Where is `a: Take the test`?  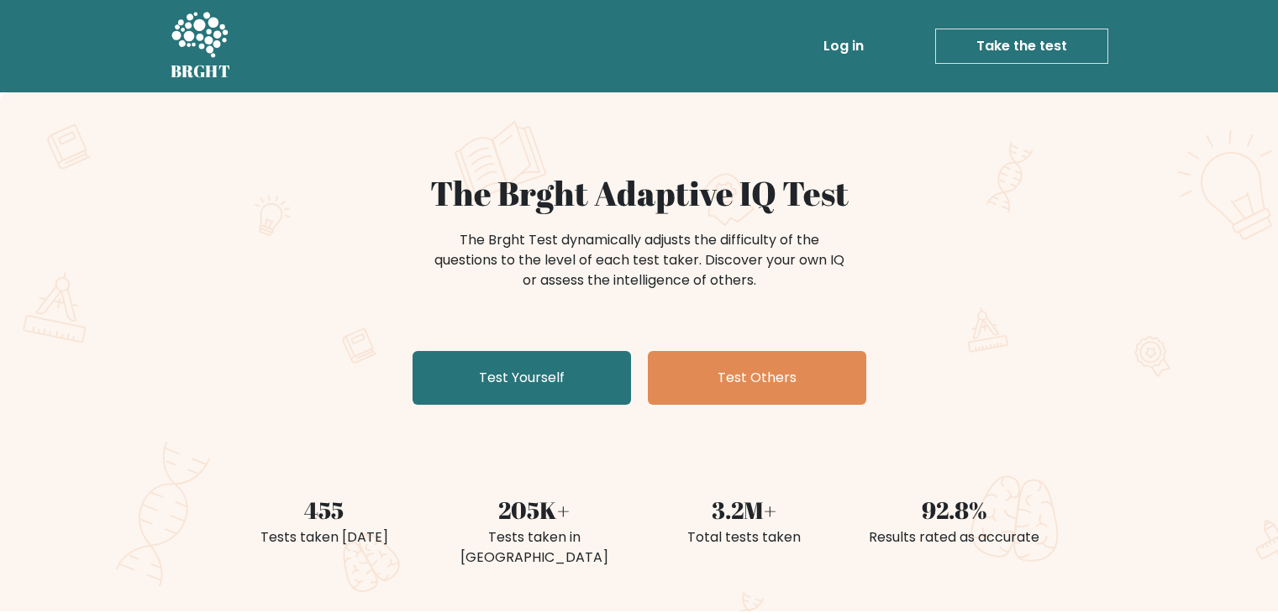
a: Take the test is located at coordinates (1022, 46).